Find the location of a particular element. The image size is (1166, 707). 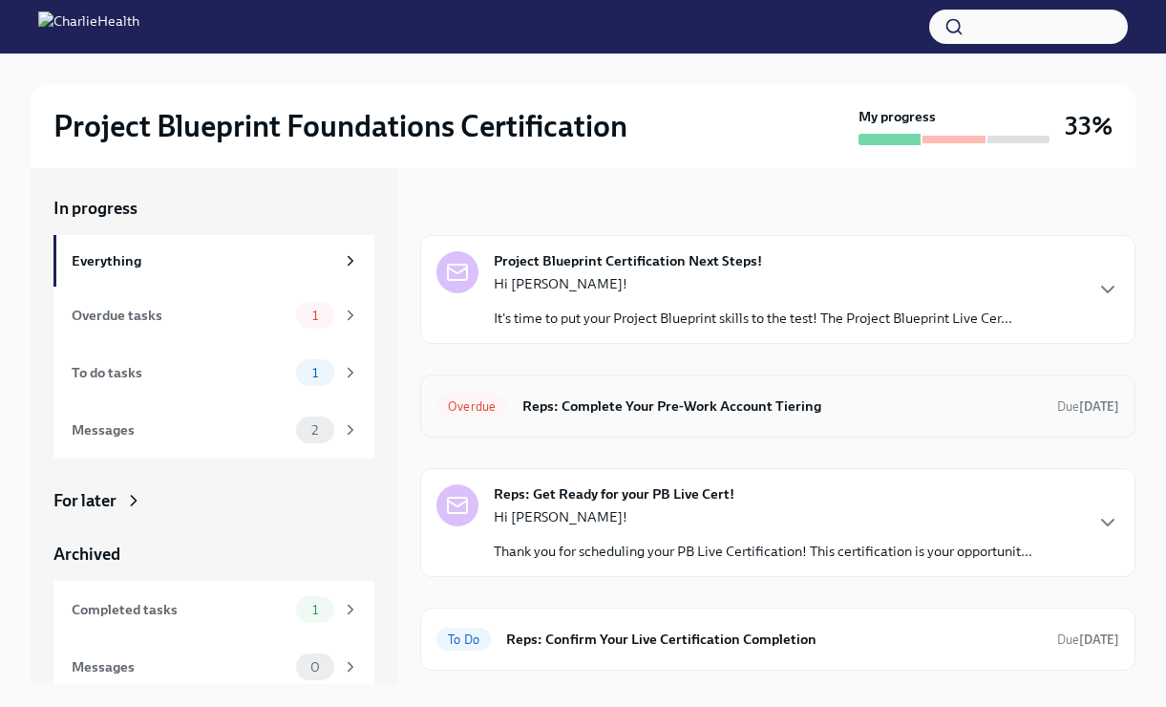

p: Thank you for scheduling your PB Live Certification! This certification is your opportunit... is located at coordinates (763, 551).